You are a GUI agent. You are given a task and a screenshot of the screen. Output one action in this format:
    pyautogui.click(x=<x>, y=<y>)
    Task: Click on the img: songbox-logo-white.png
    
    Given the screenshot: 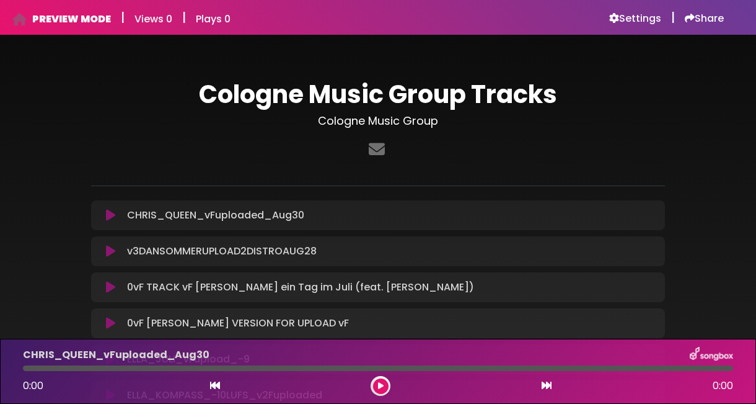 What is the action you would take?
    pyautogui.click(x=712, y=355)
    